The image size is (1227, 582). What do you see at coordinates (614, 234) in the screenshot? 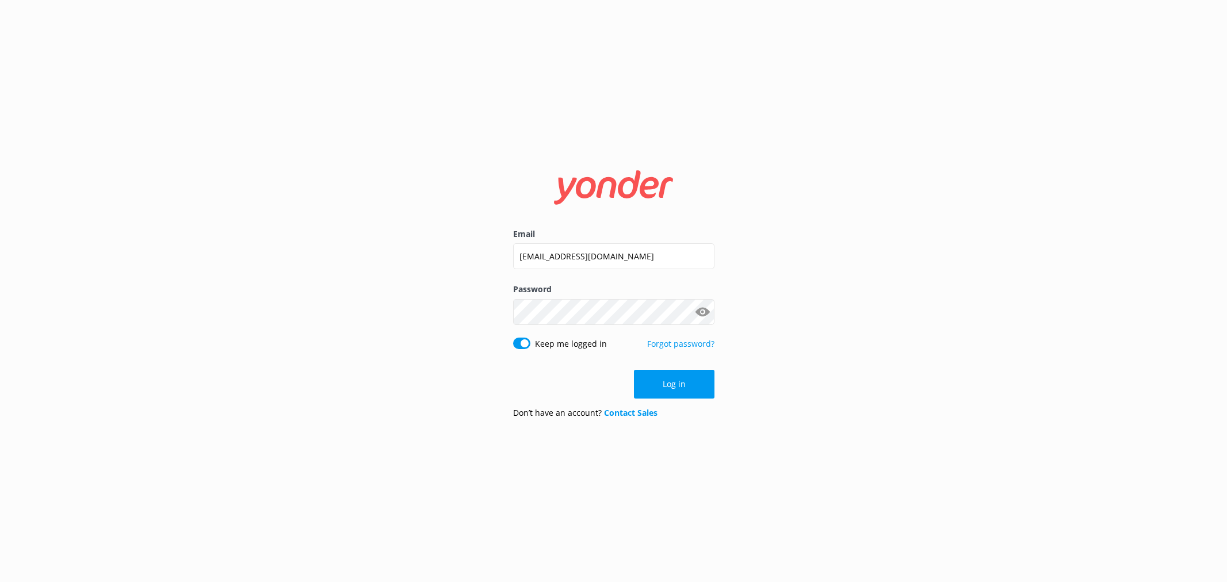
I see `label: Email` at bounding box center [614, 234].